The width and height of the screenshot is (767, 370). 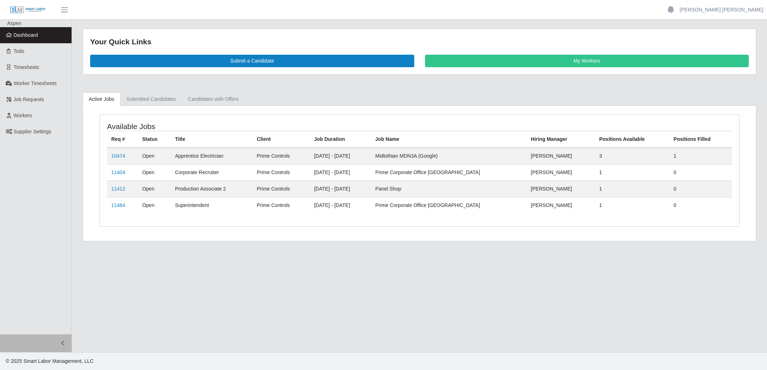 I want to click on h4: Available Jobs, so click(x=234, y=126).